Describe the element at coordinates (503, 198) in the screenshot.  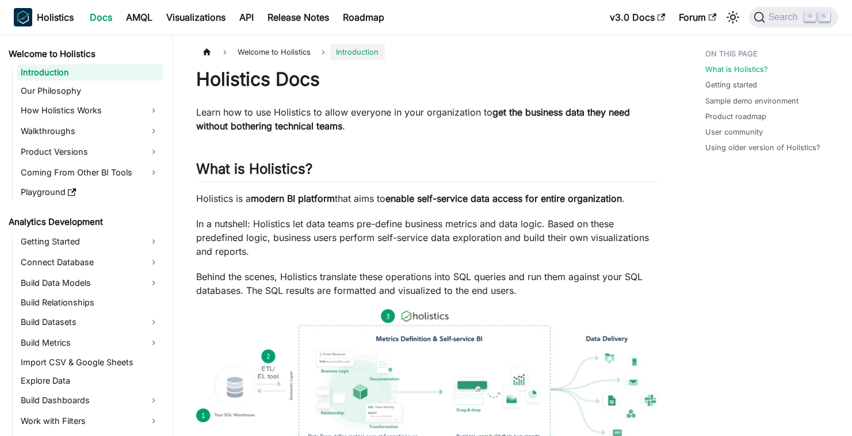
I see `strong: enable self-service data access for entire organization` at that location.